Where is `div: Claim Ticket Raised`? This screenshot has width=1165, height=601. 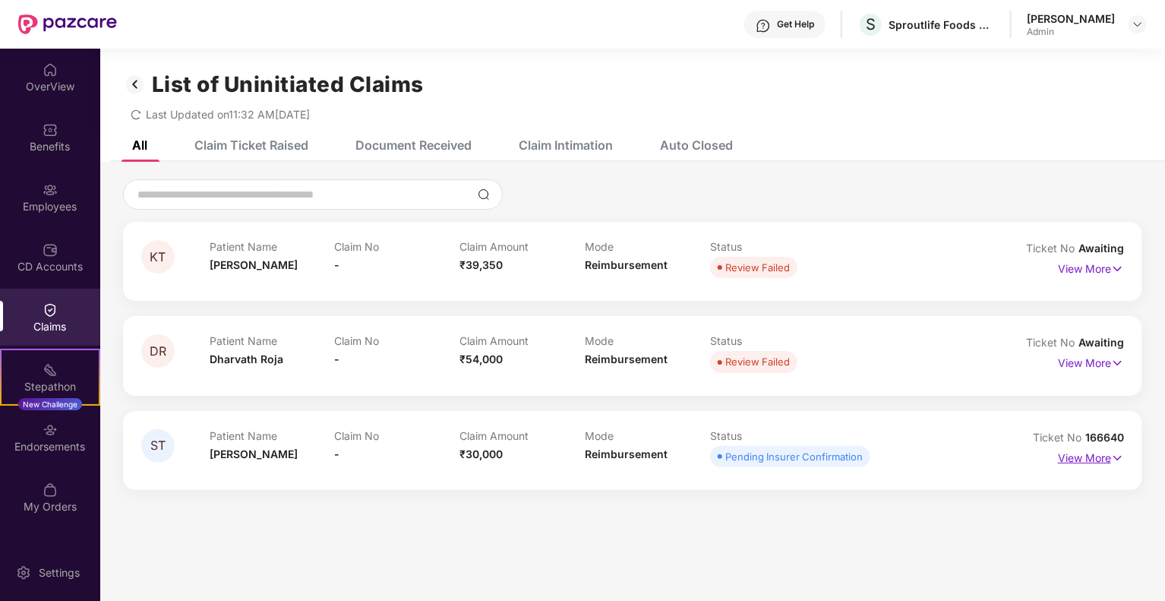 div: Claim Ticket Raised is located at coordinates (251, 145).